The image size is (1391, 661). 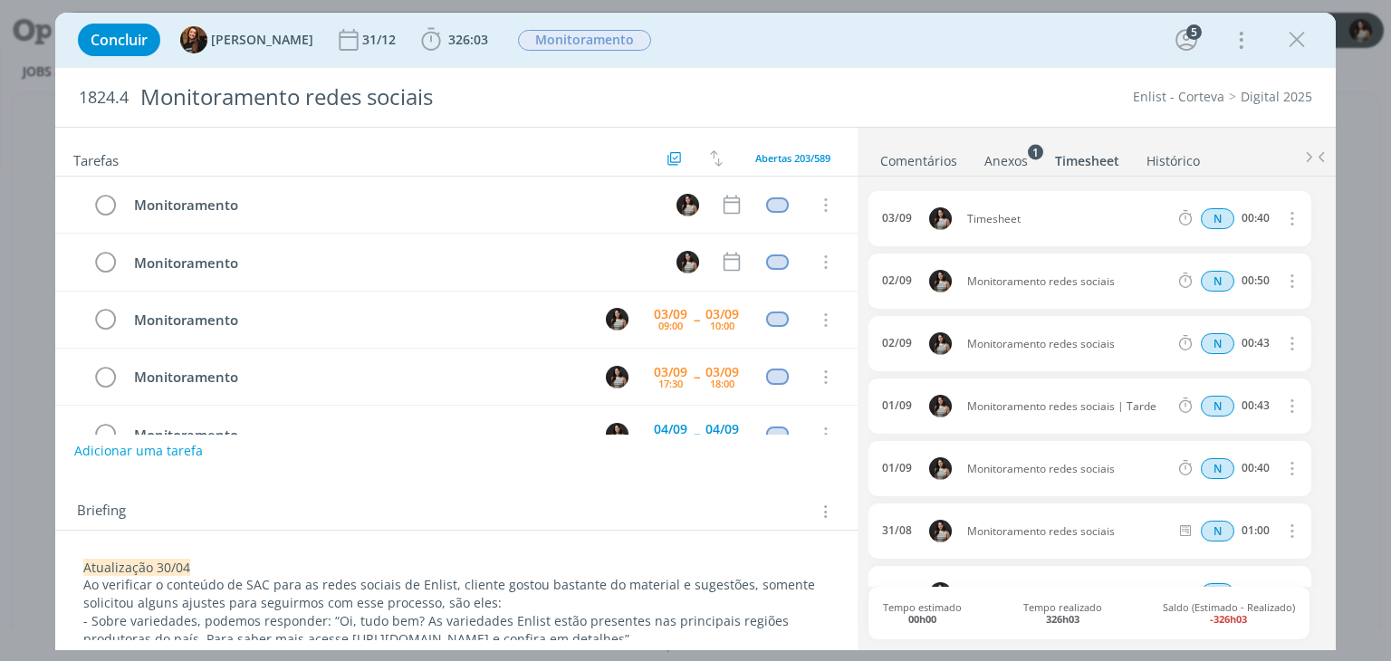 I want to click on span: Monitoramento, so click(x=584, y=40).